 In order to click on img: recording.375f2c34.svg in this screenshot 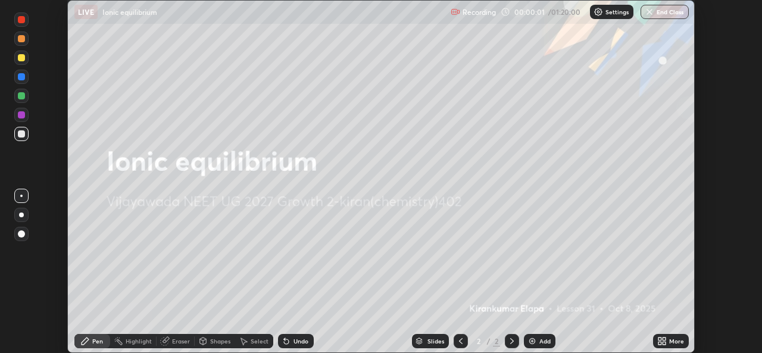, I will do `click(455, 12)`.